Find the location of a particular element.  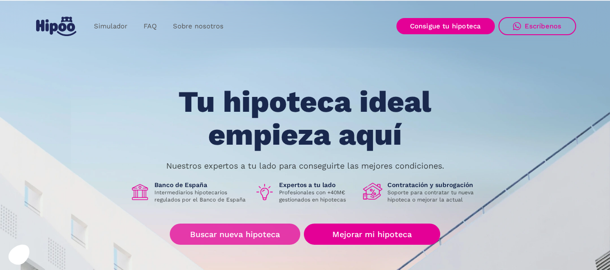

h1: Expertos a tu lado is located at coordinates (317, 185).